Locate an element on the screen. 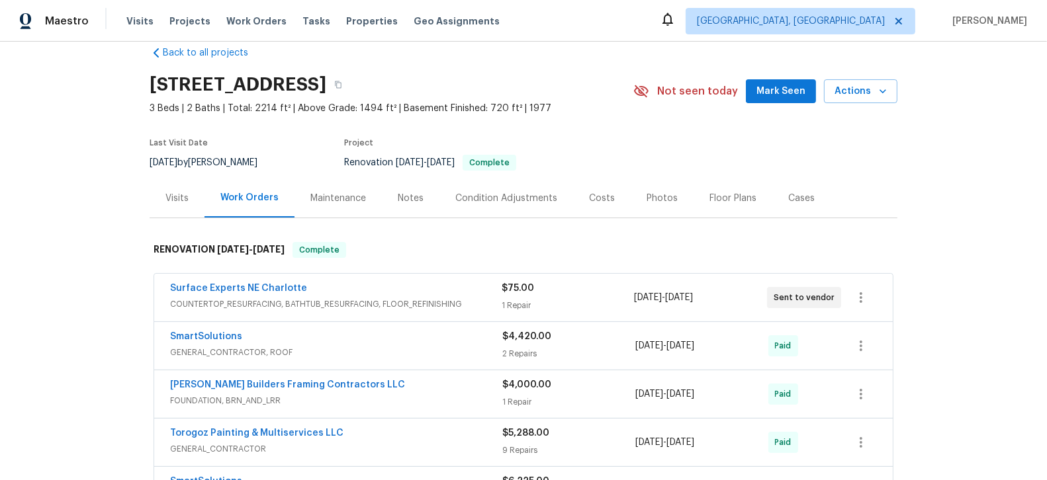 This screenshot has width=1047, height=480. span: Visits is located at coordinates (140, 21).